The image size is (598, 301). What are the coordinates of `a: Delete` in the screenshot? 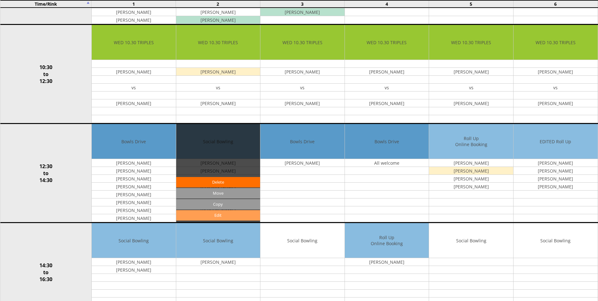 It's located at (218, 182).